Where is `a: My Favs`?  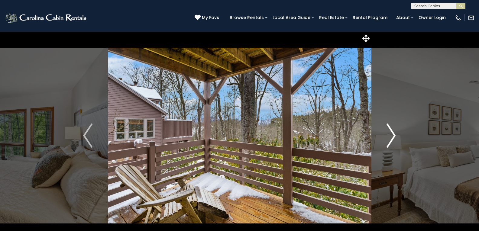 a: My Favs is located at coordinates (208, 18).